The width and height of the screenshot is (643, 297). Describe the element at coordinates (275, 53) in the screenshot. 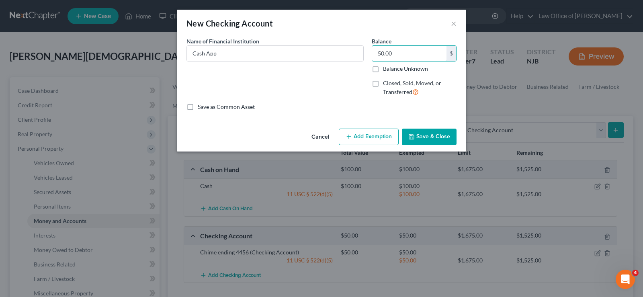

I see `input: Enter name...` at that location.